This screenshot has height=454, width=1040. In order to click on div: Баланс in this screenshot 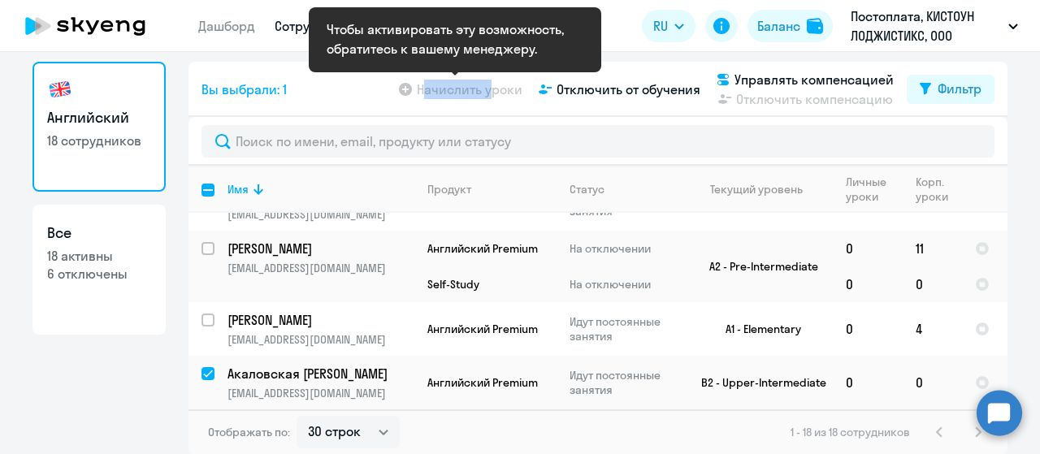, I will do `click(779, 26)`.